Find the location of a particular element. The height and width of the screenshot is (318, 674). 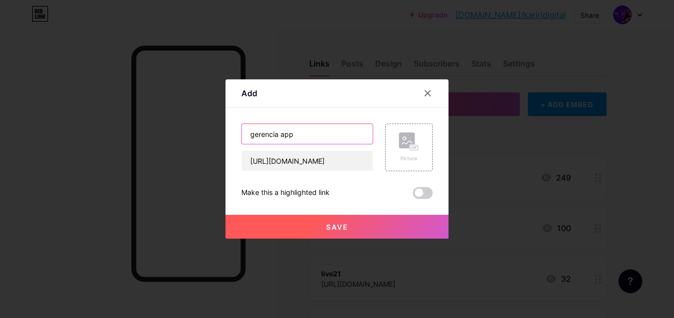

span: Save is located at coordinates (337, 227).